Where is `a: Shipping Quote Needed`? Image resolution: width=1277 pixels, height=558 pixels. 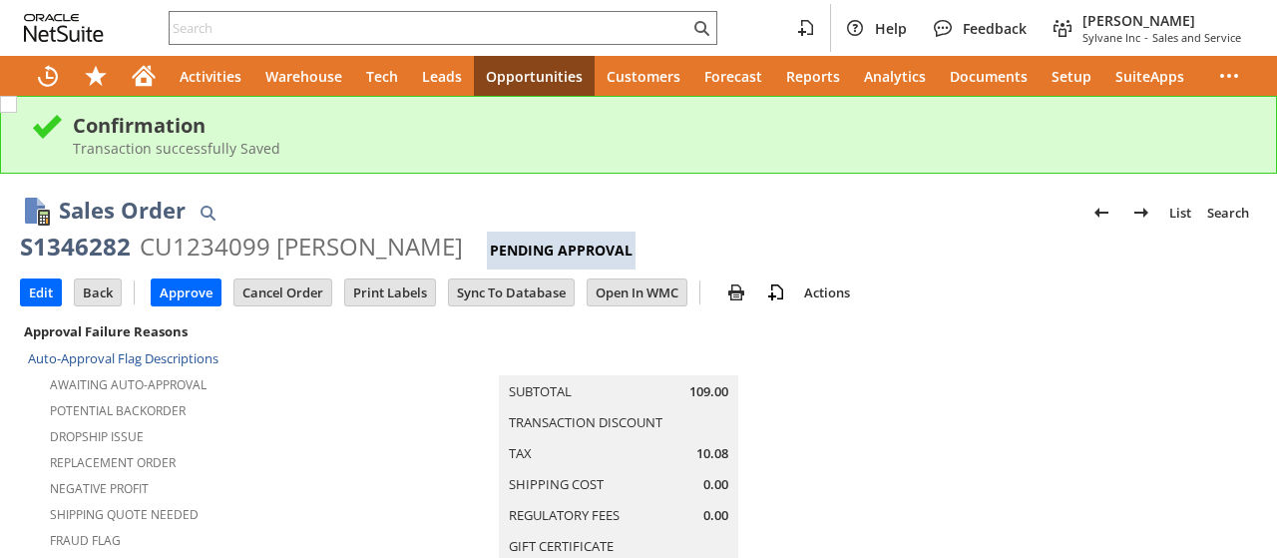
a: Shipping Quote Needed is located at coordinates (124, 514).